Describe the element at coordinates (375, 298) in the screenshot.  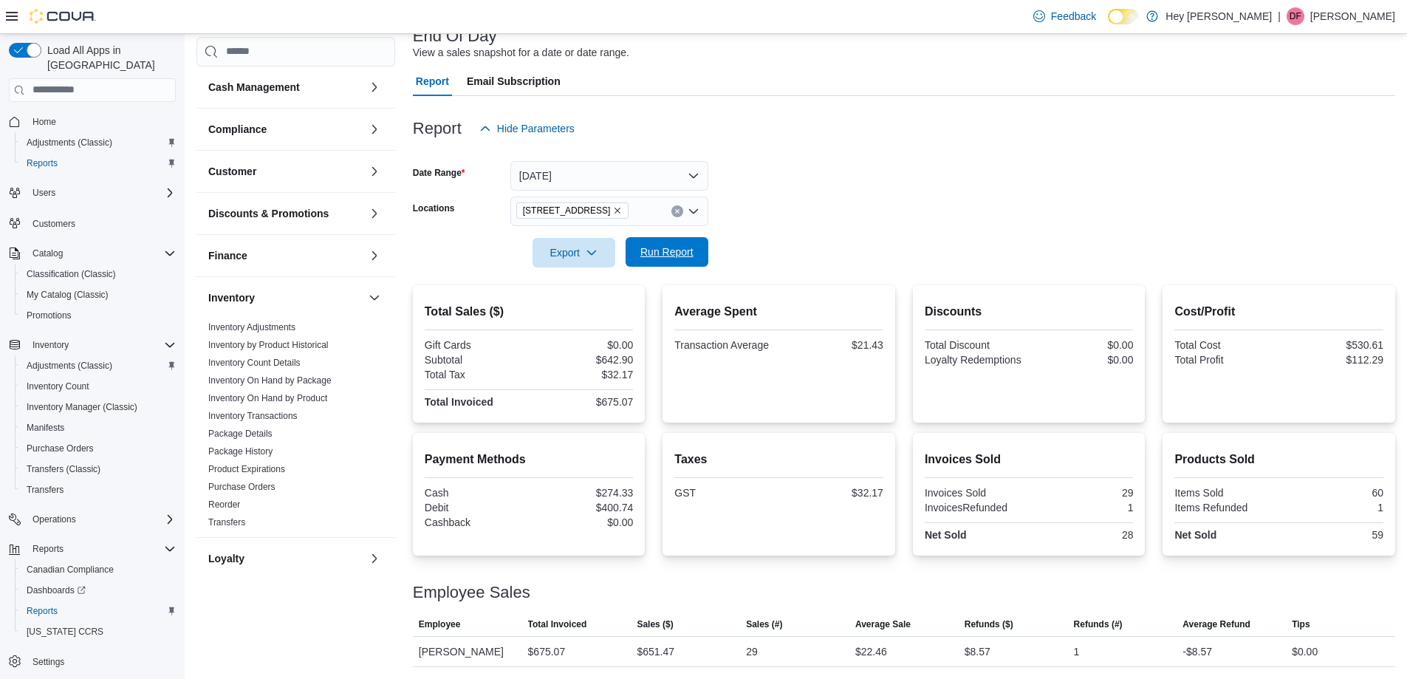
I see `button: Inventory` at that location.